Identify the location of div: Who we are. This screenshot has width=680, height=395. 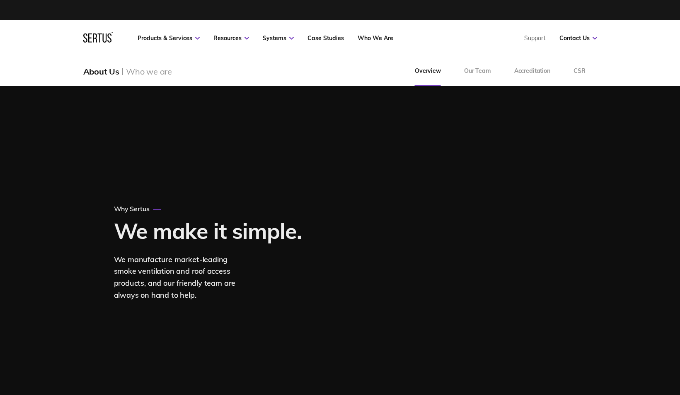
(149, 71).